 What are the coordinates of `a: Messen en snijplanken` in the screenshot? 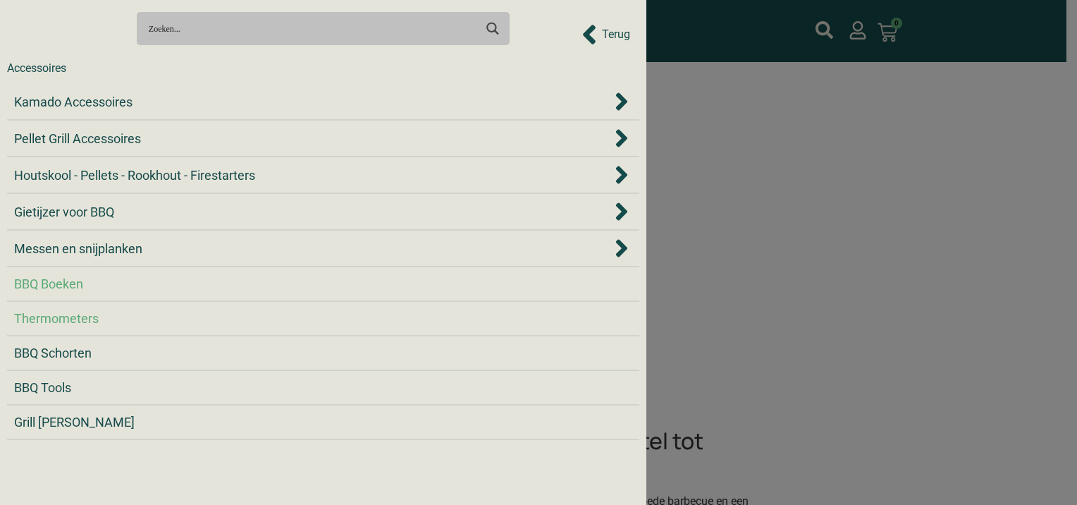 It's located at (313, 248).